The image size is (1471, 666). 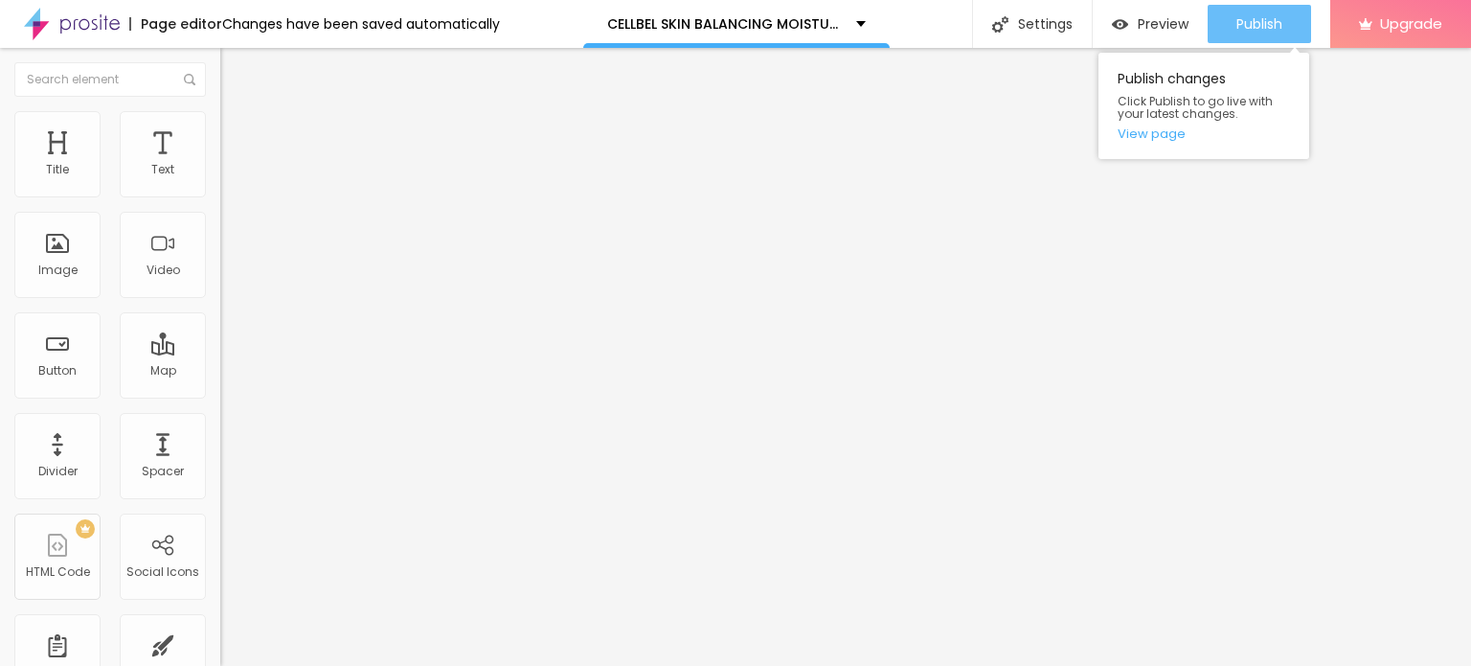 I want to click on div: Map, so click(x=163, y=371).